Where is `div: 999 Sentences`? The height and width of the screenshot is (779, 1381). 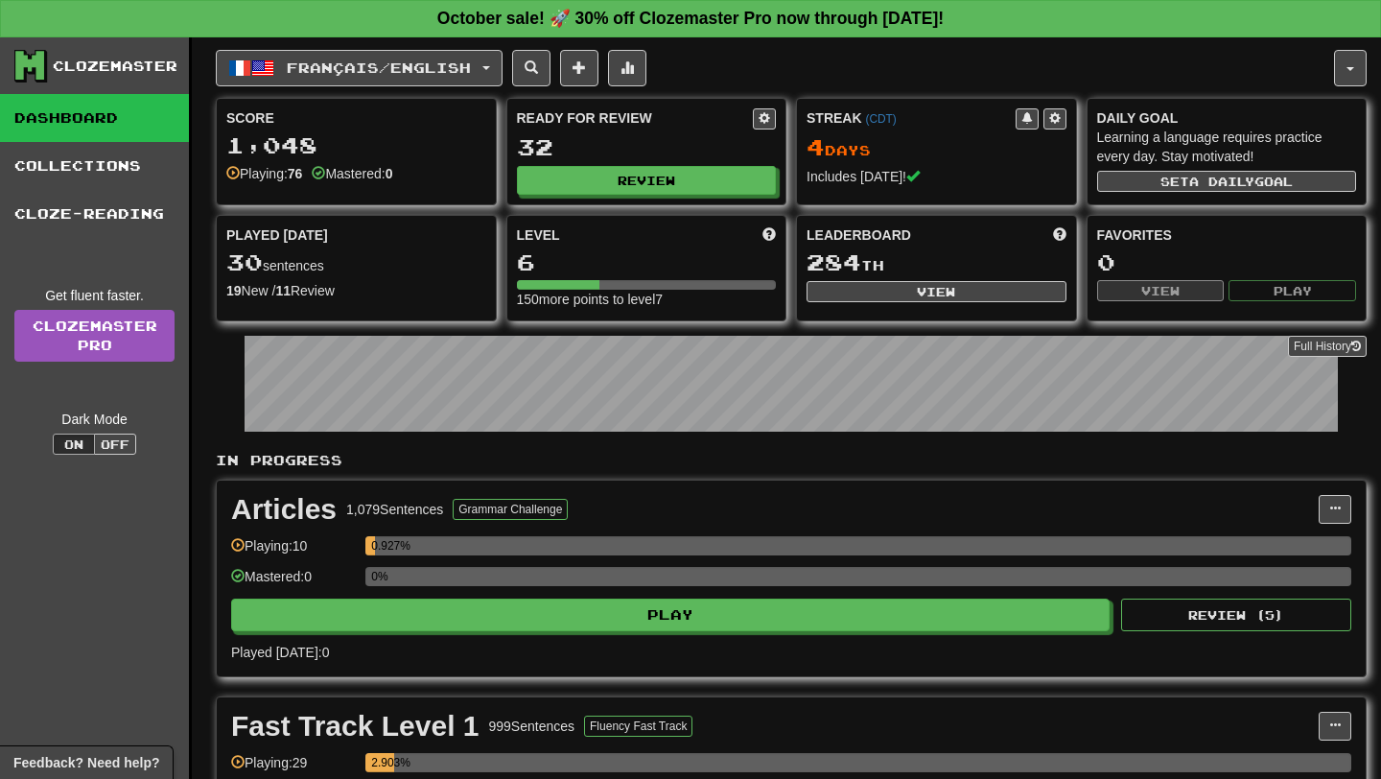 div: 999 Sentences is located at coordinates (532, 726).